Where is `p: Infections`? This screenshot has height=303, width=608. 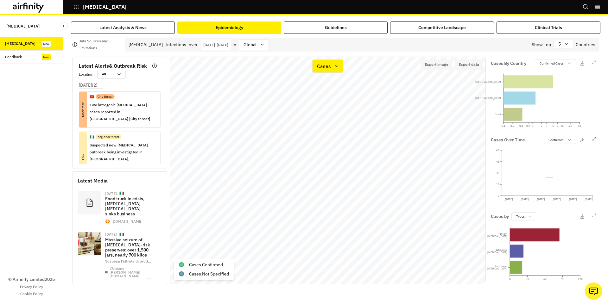 p: Infections is located at coordinates (176, 45).